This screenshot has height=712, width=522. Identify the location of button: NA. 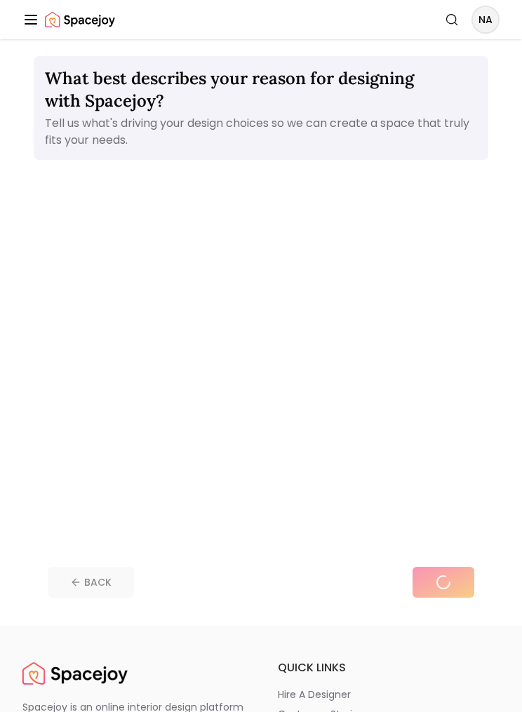
(485, 20).